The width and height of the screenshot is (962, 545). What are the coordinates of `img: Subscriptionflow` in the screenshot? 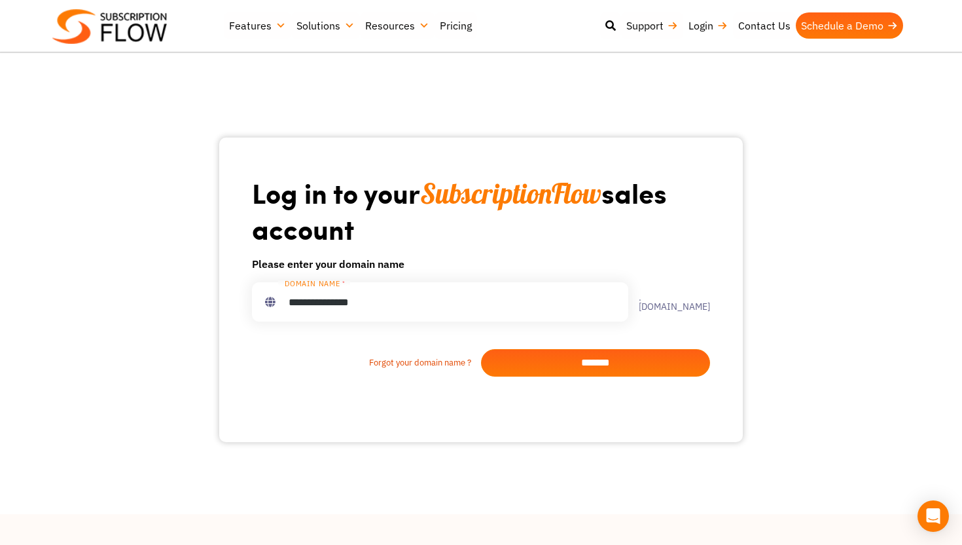 It's located at (109, 26).